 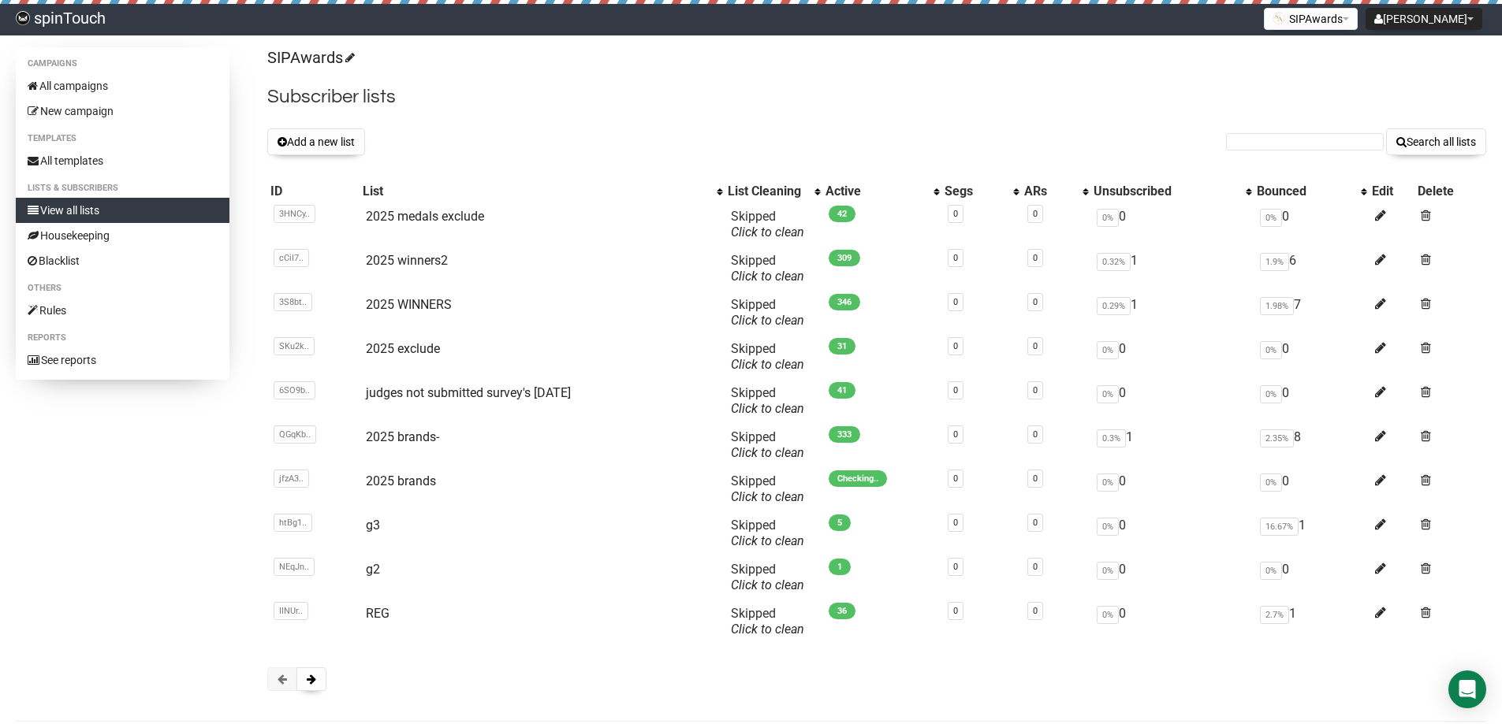 I want to click on a: REG, so click(x=378, y=613).